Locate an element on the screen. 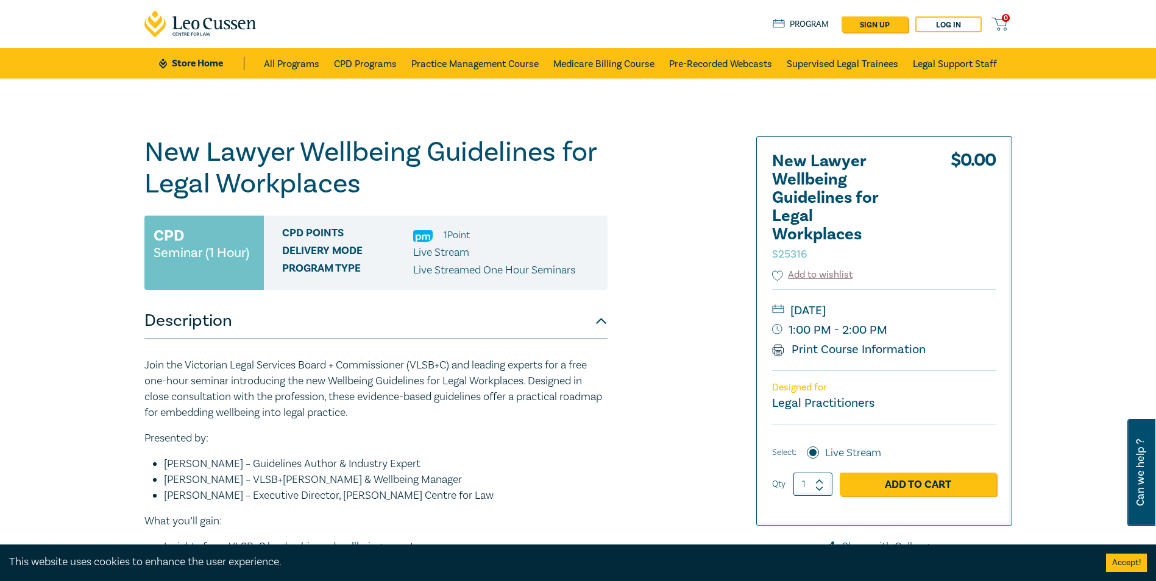  p: Designed for is located at coordinates (884, 387).